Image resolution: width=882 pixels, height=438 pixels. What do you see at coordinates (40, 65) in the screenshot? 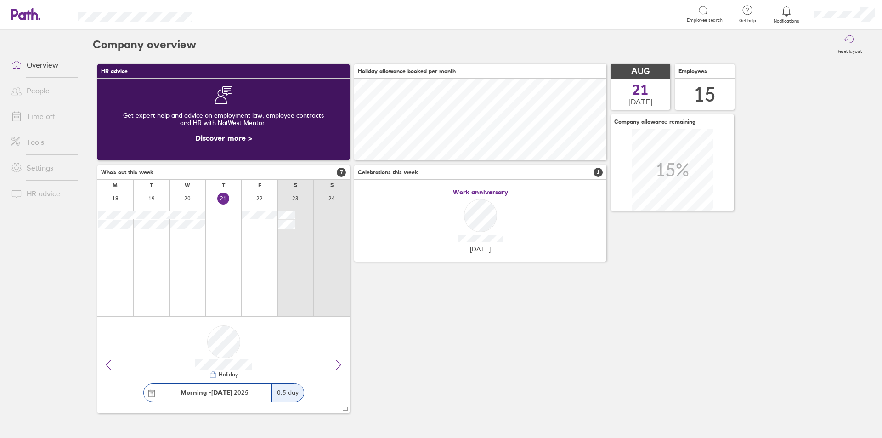
I see `a: Overview` at bounding box center [40, 65].